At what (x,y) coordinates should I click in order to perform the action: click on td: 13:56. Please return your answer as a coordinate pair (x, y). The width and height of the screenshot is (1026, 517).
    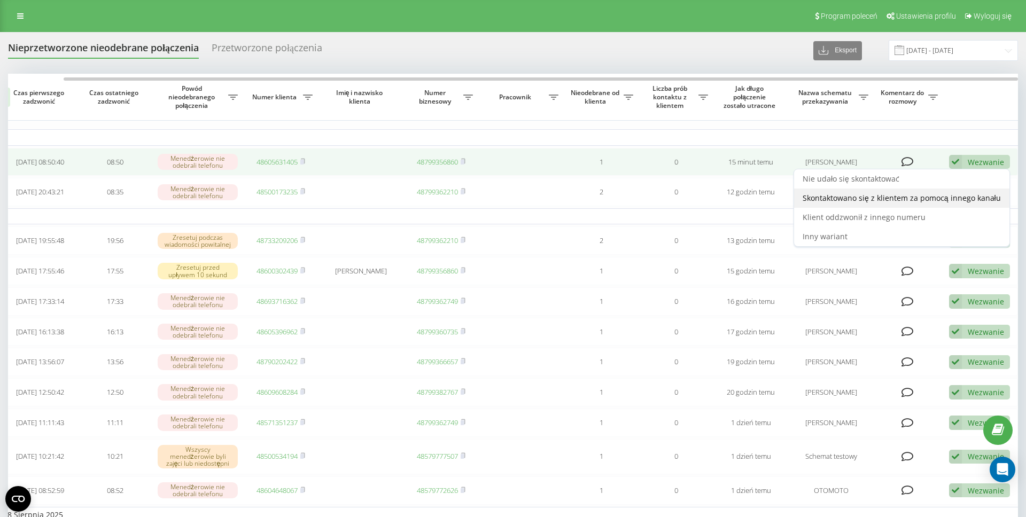
    Looking at the image, I should click on (115, 362).